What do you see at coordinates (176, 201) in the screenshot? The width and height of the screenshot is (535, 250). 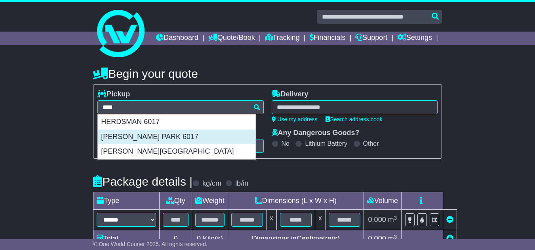 I see `td: Qty` at bounding box center [176, 201].